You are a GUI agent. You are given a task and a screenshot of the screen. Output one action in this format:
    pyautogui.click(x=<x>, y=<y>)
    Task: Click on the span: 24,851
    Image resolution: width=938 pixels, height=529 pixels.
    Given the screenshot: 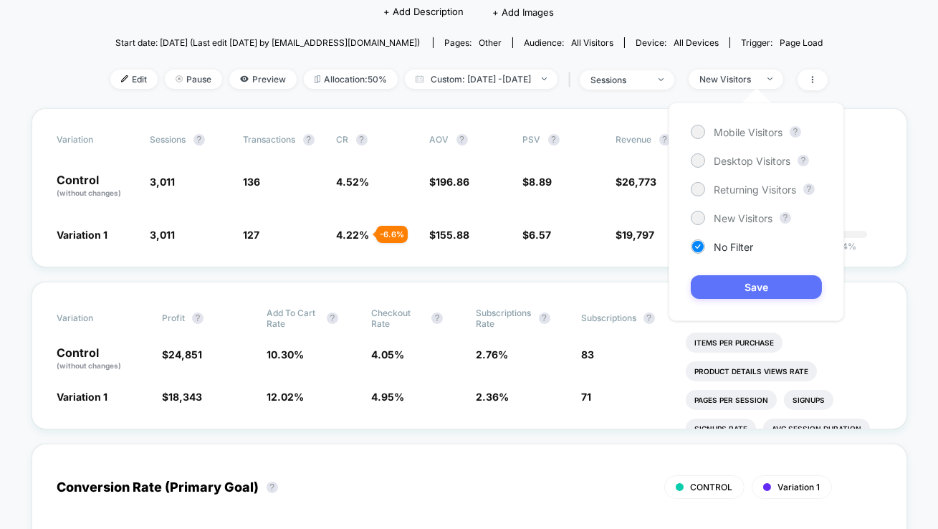 What is the action you would take?
    pyautogui.click(x=185, y=354)
    